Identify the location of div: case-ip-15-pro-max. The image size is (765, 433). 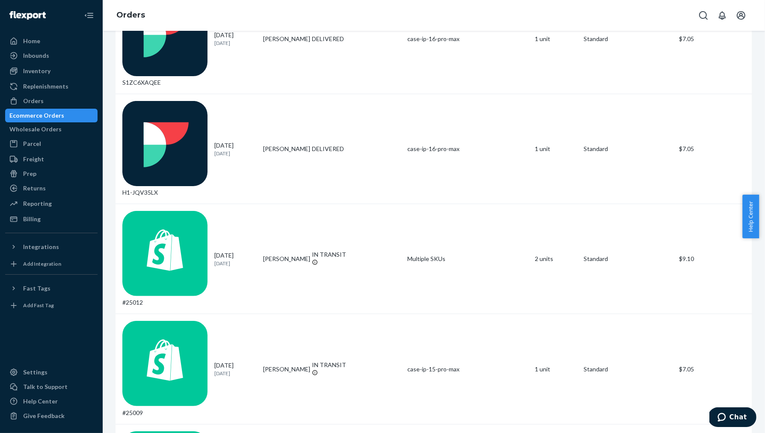
(468, 369).